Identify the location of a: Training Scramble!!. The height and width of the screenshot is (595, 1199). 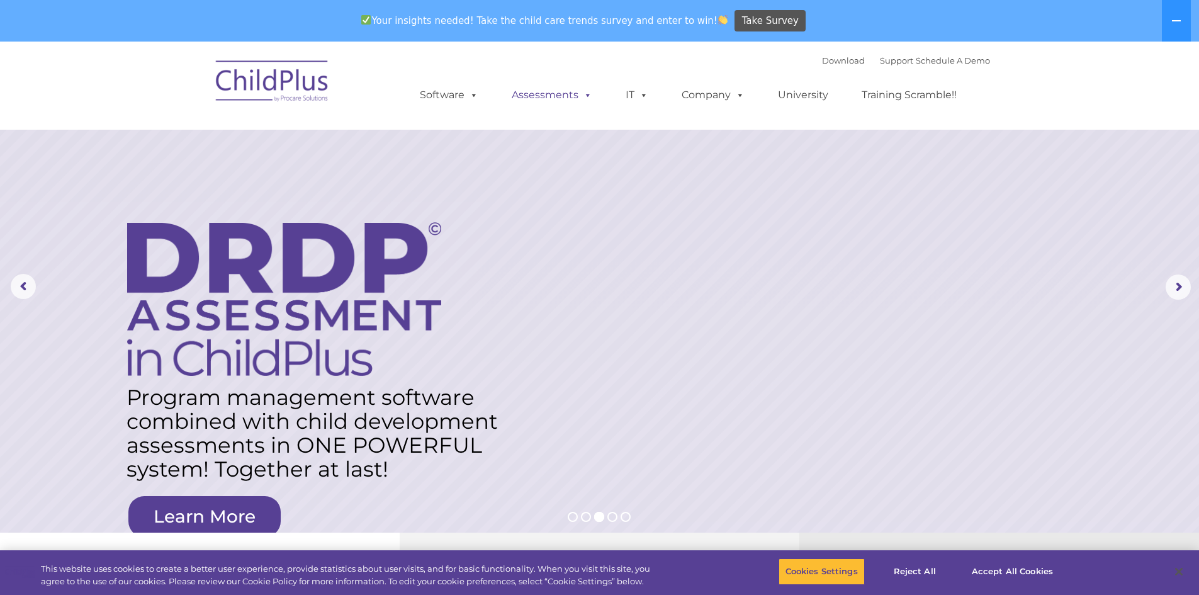
(909, 95).